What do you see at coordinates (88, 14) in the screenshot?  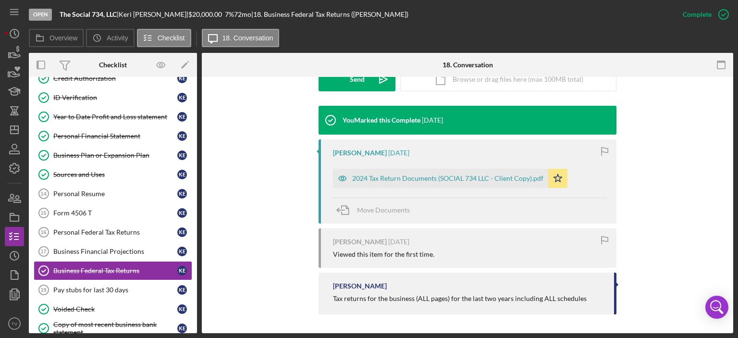 I see `b: The Social 734, LLC` at bounding box center [88, 14].